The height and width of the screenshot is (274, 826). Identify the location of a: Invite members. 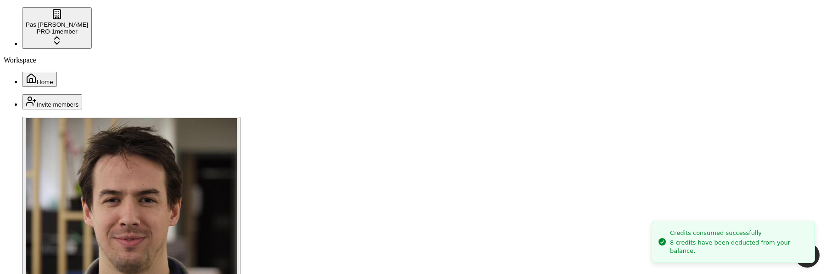
(52, 104).